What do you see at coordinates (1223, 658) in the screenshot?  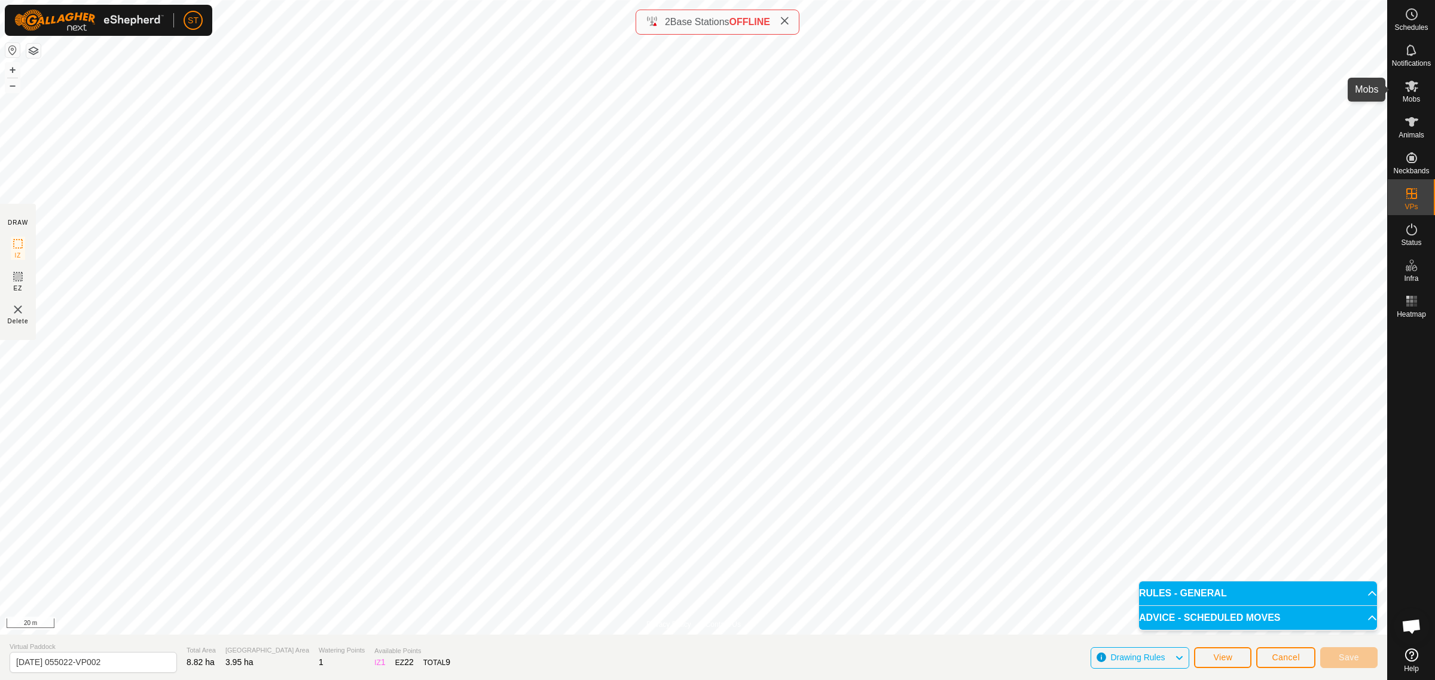 I see `button: View` at bounding box center [1223, 658].